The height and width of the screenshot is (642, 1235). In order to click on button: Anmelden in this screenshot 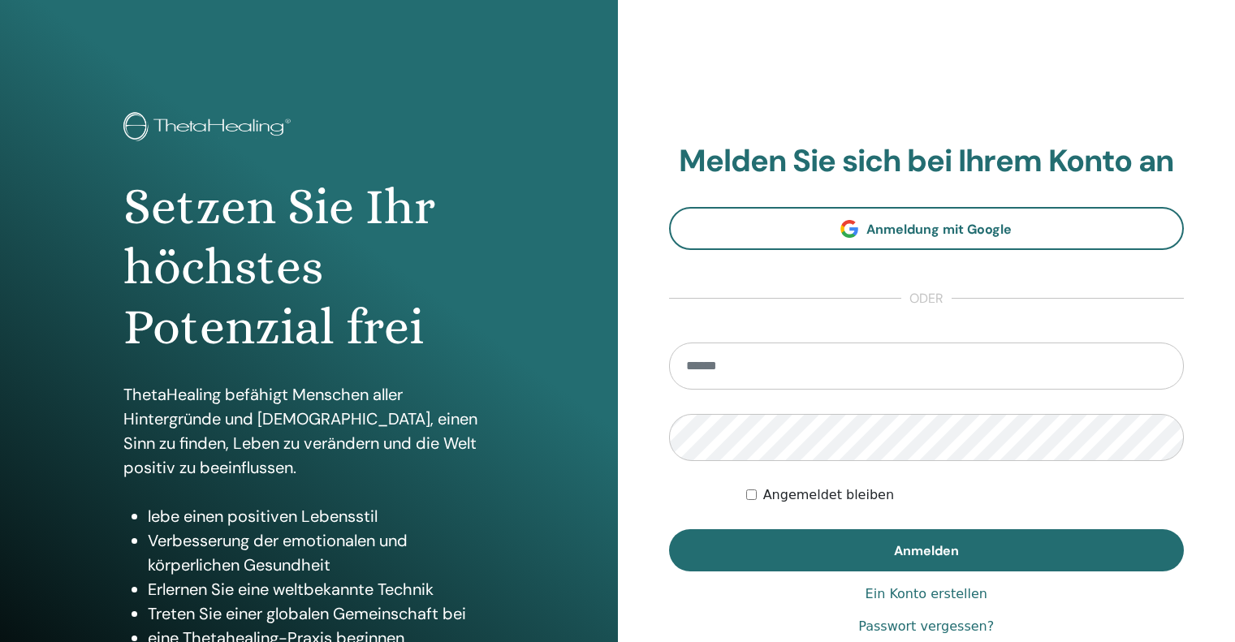, I will do `click(927, 551)`.